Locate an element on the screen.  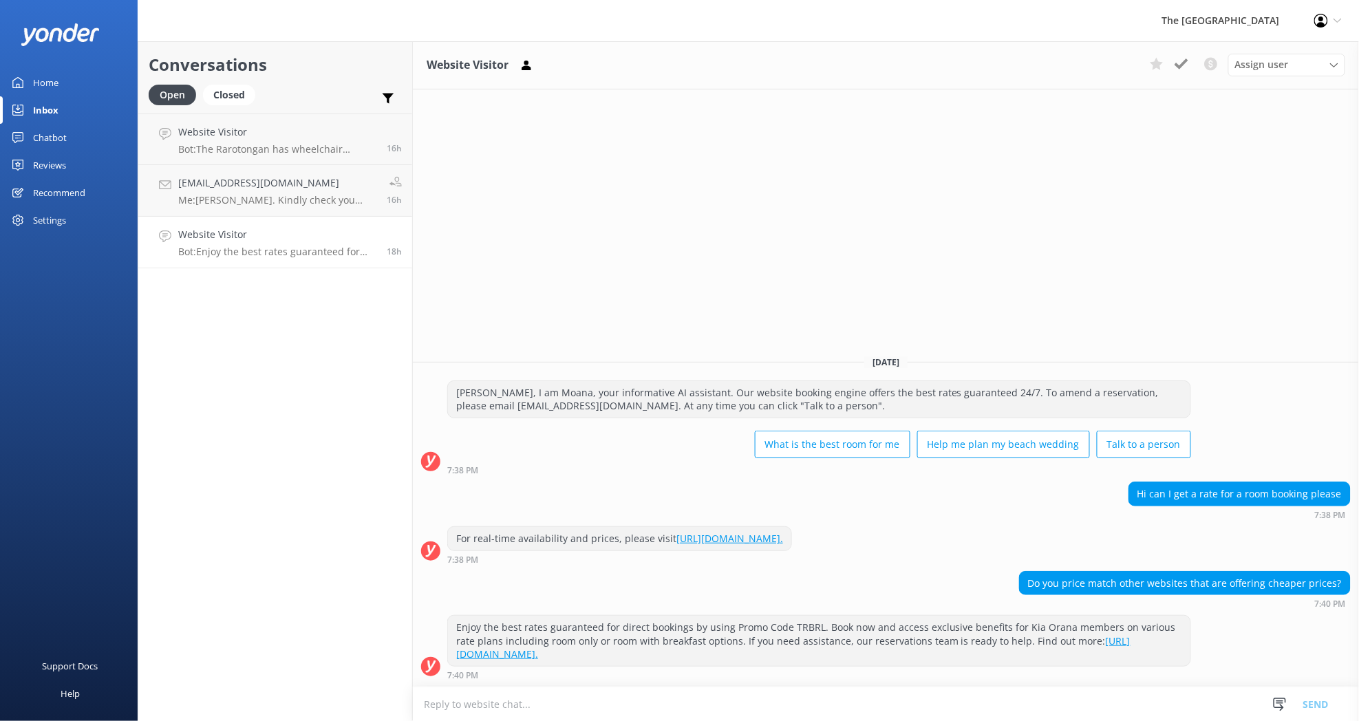
div: Hi can I get a rate for a room booking please is located at coordinates (1239, 494).